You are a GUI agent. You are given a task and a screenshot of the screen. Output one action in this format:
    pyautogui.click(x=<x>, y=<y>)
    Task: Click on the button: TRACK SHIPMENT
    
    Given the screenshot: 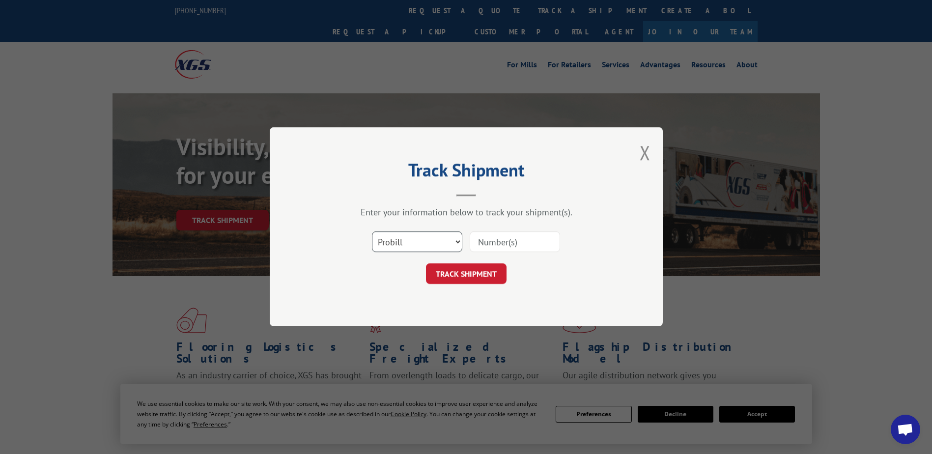 What is the action you would take?
    pyautogui.click(x=466, y=274)
    